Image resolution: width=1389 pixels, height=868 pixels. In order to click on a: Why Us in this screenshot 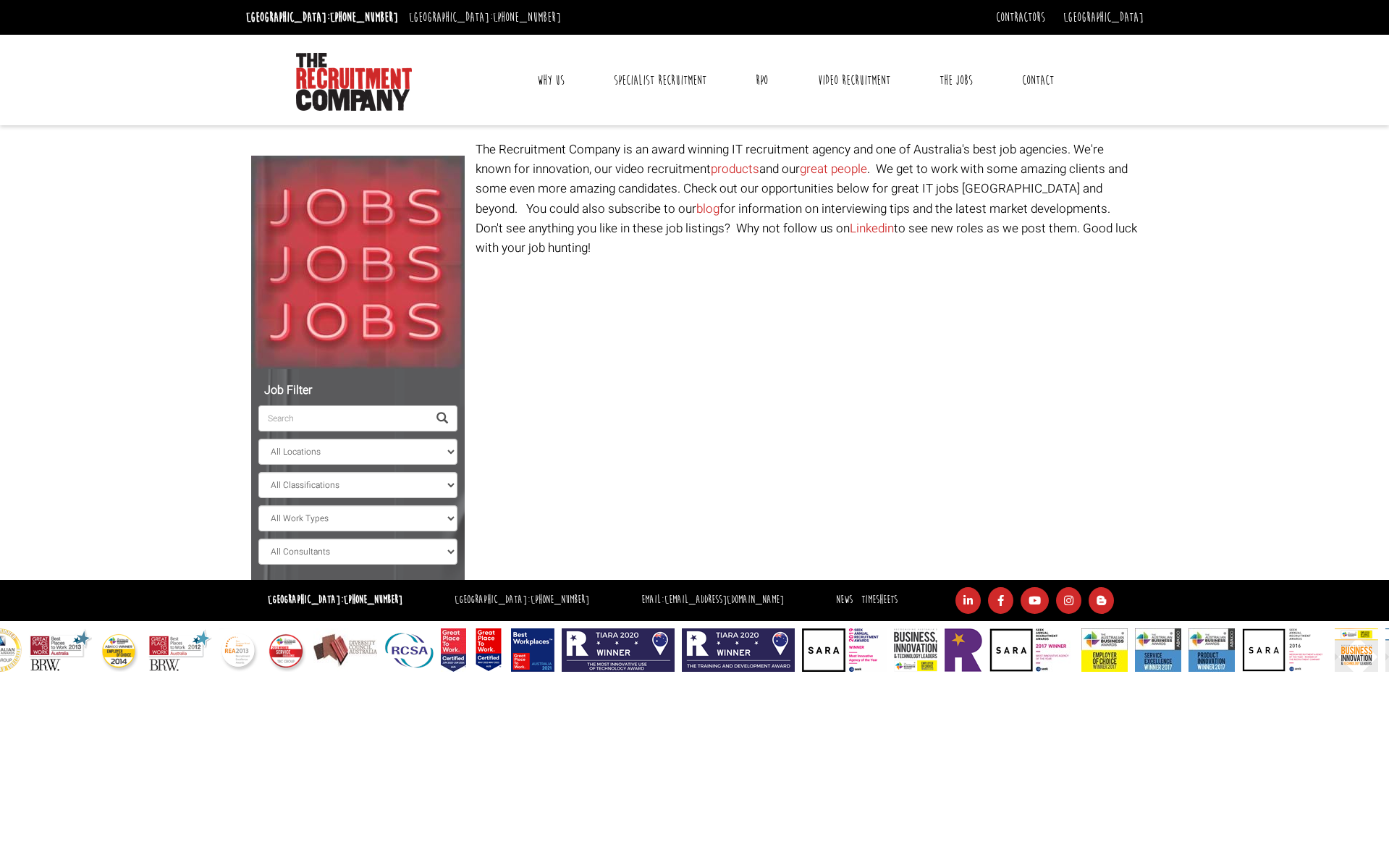, I will do `click(551, 81)`.